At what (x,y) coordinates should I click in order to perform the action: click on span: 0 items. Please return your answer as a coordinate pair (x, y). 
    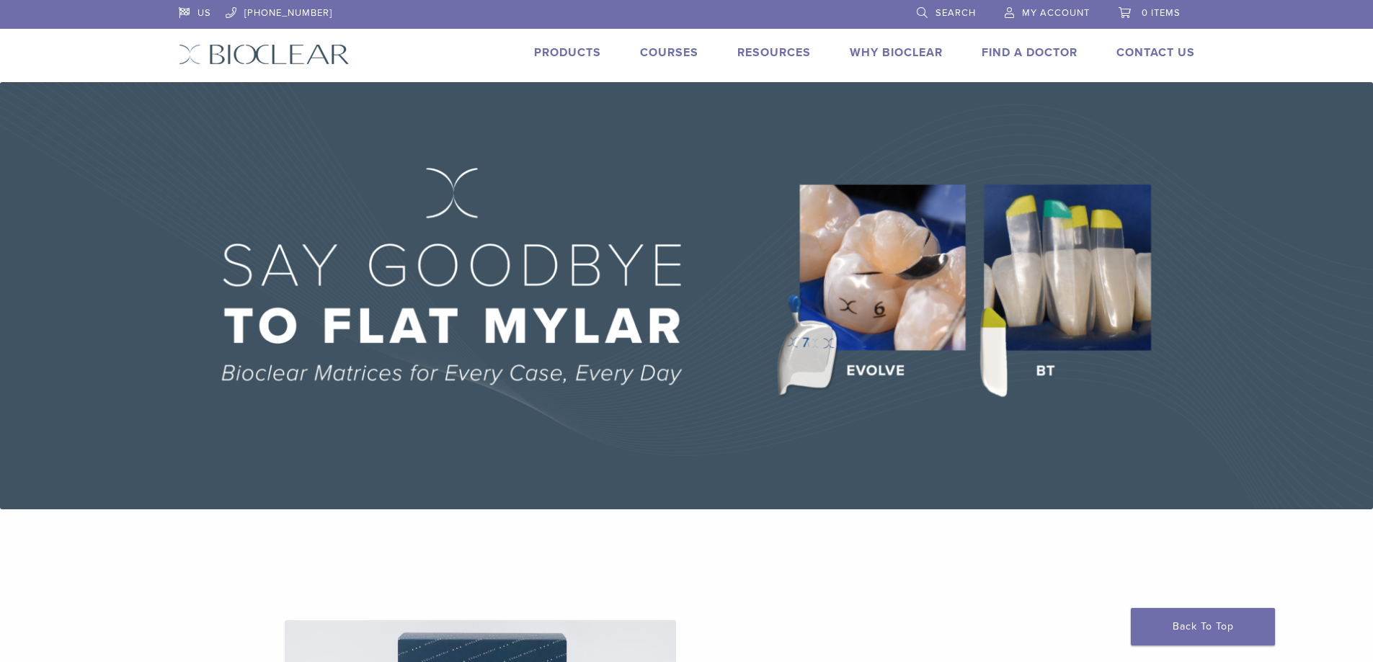
    Looking at the image, I should click on (1161, 13).